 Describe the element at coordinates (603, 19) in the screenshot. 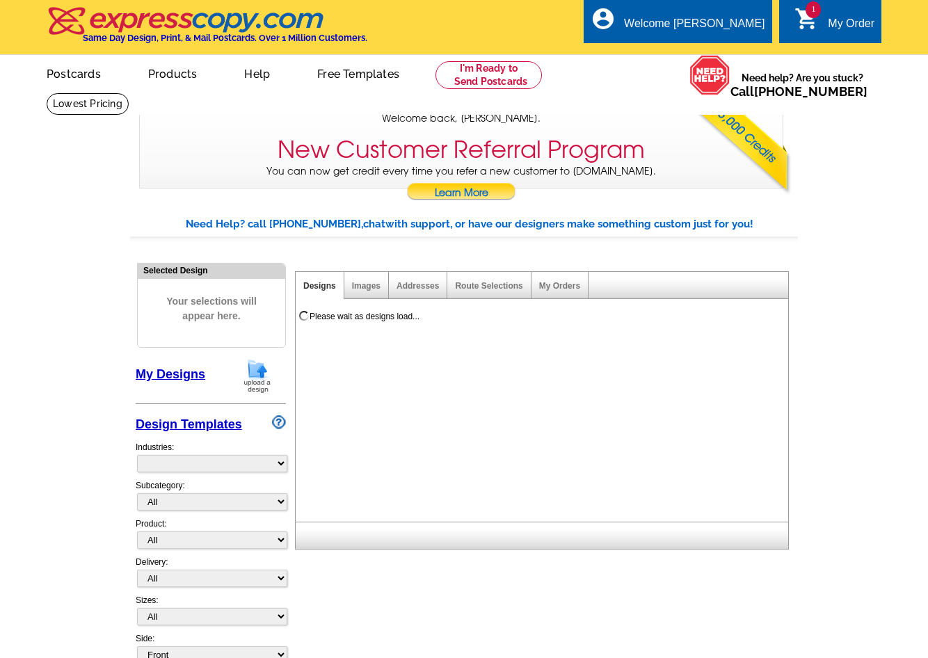

I see `i: account_circle` at that location.